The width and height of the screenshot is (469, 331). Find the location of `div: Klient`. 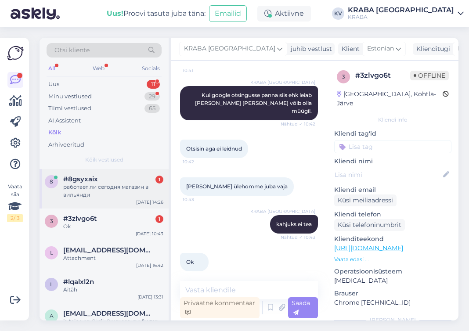

div: Klient is located at coordinates (349, 49).